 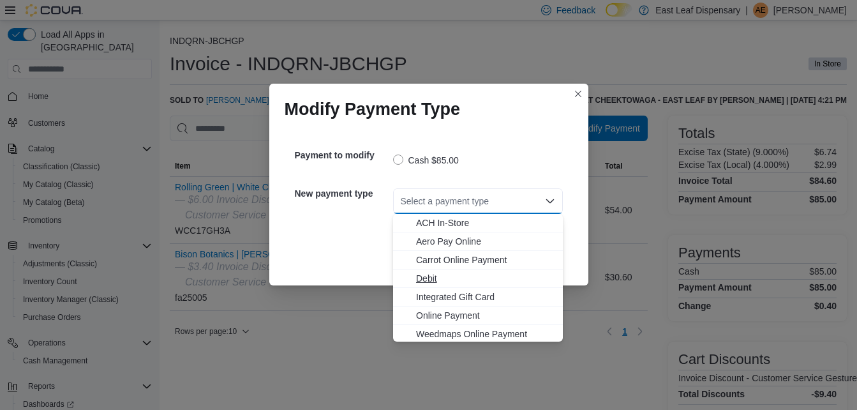 I want to click on button: Online Payment, so click(x=478, y=315).